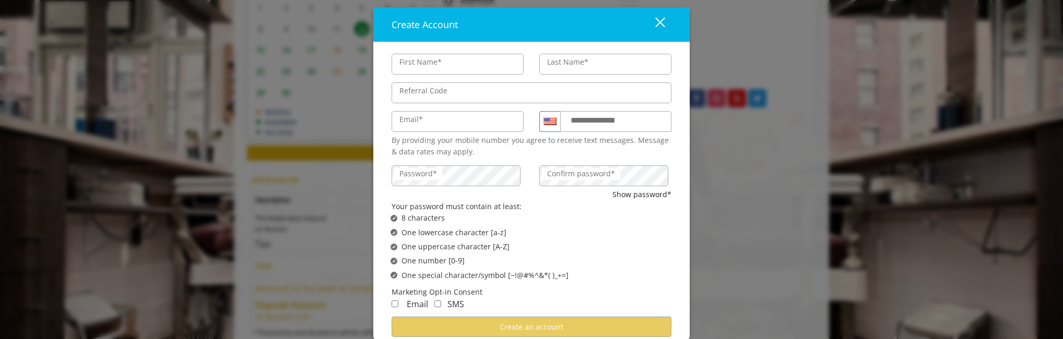  Describe the element at coordinates (581, 174) in the screenshot. I see `label: Confirm password*` at that location.